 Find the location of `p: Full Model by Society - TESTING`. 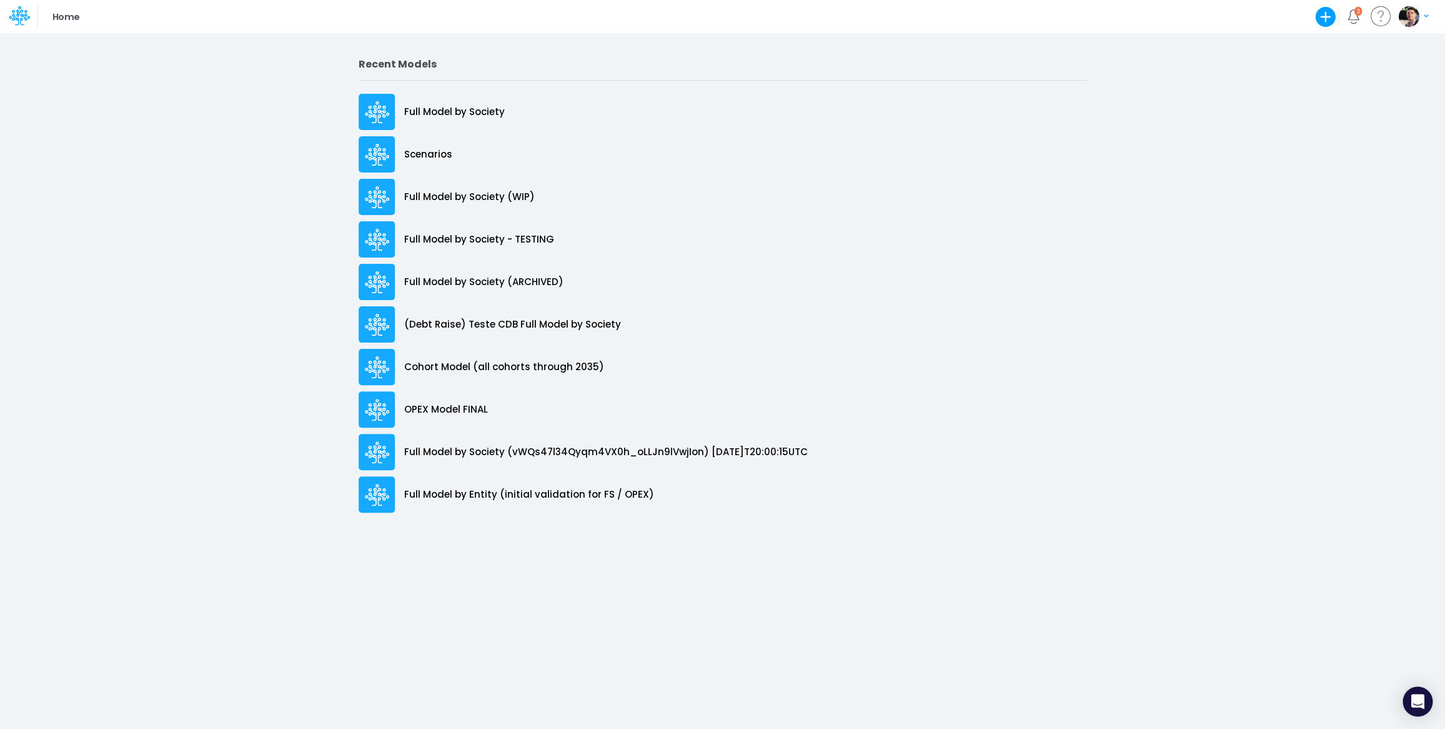

p: Full Model by Society - TESTING is located at coordinates (479, 239).